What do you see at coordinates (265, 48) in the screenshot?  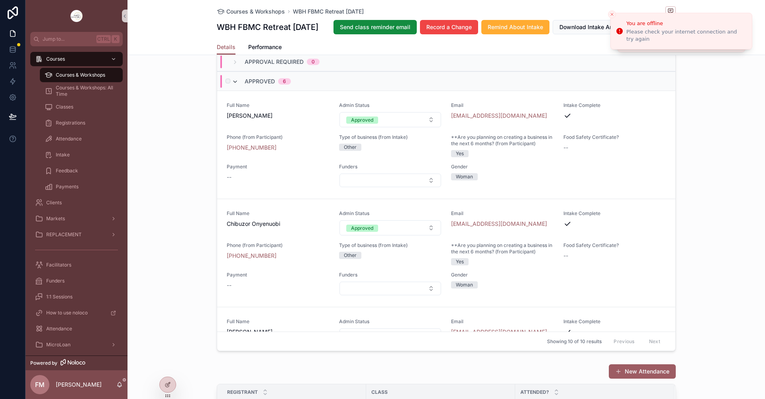 I see `a: Performance` at bounding box center [265, 48].